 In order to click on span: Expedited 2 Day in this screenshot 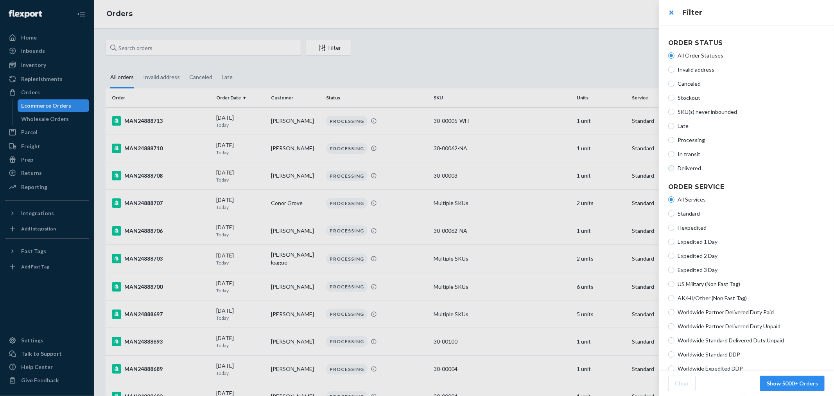, I will do `click(751, 256)`.